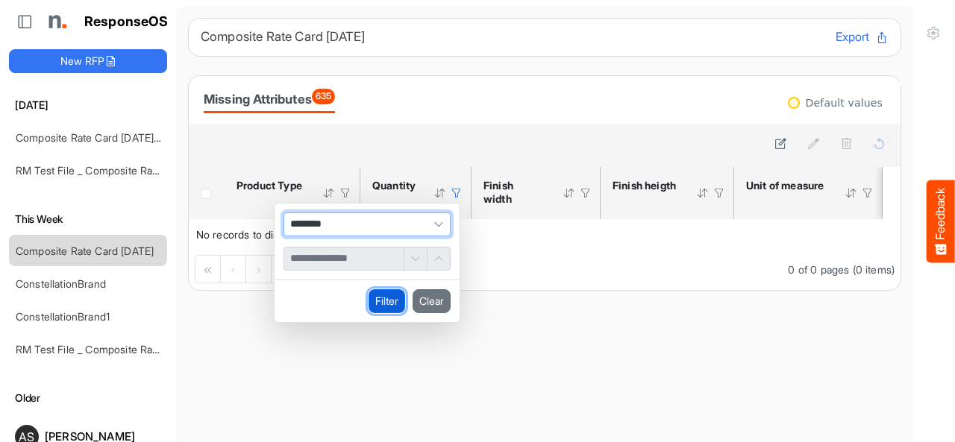  Describe the element at coordinates (393, 186) in the screenshot. I see `div: Quantity` at that location.